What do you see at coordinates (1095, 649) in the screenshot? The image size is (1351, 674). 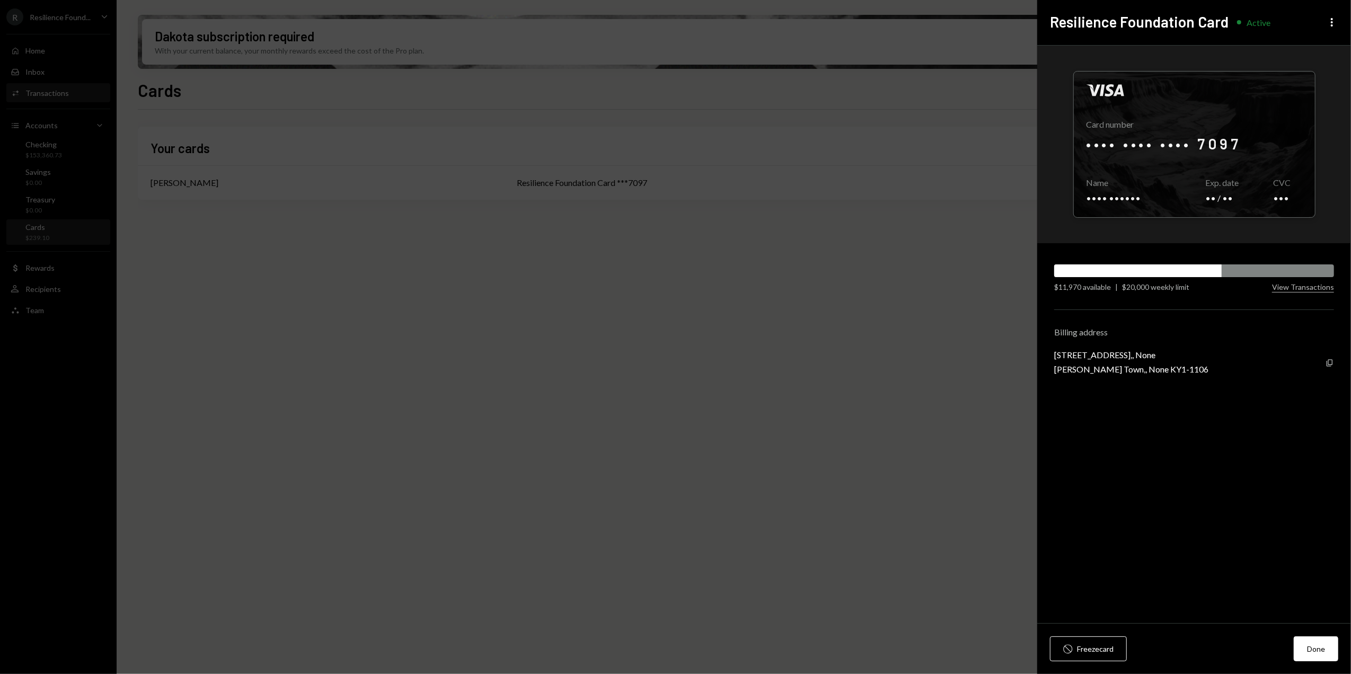 I see `div: Freeze card` at bounding box center [1095, 649].